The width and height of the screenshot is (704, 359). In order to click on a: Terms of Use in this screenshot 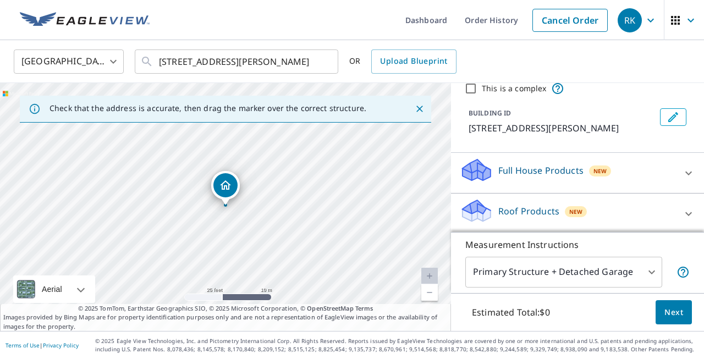, I will do `click(23, 345)`.